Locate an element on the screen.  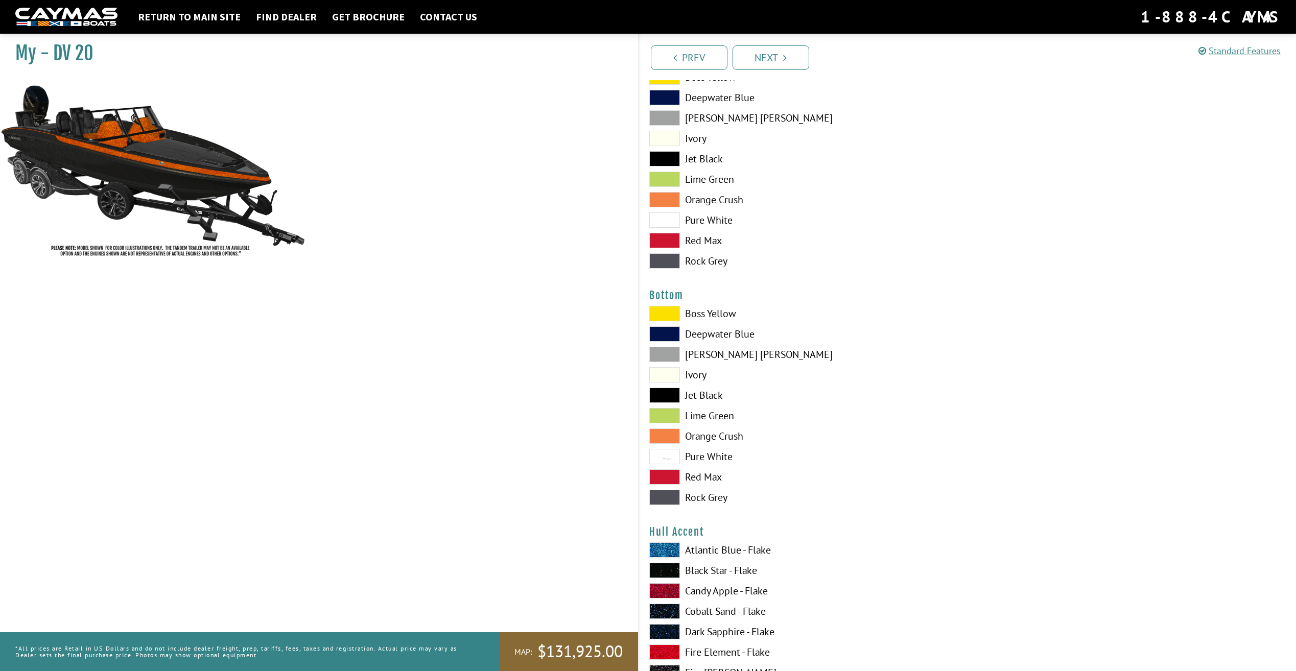
a: Next is located at coordinates (771, 58).